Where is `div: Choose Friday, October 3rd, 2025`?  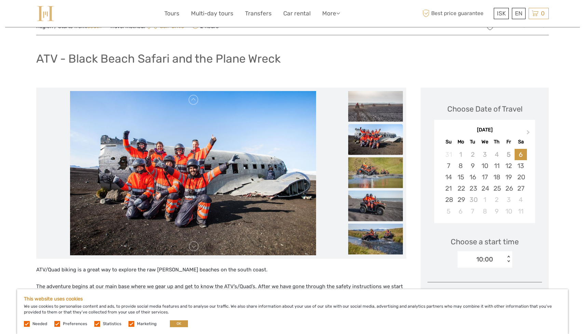 div: Choose Friday, October 3rd, 2025 is located at coordinates (509, 199).